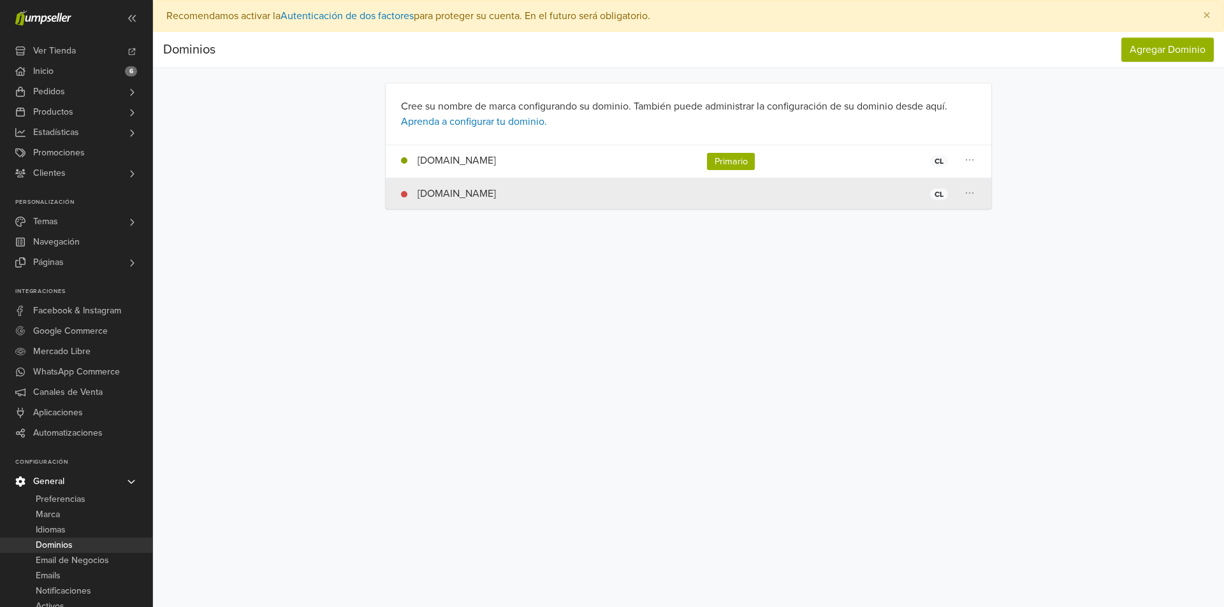 This screenshot has height=607, width=1224. I want to click on div: Cree su nombre de marca configurando su dominio. También puede administrar la configuración de su..., so click(688, 114).